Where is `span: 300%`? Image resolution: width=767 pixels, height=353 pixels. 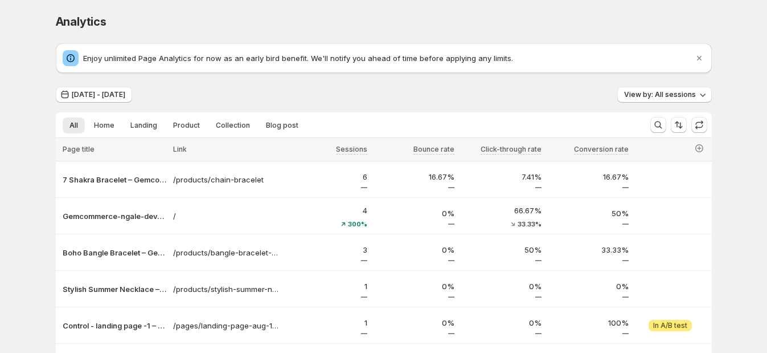 span: 300% is located at coordinates (358, 224).